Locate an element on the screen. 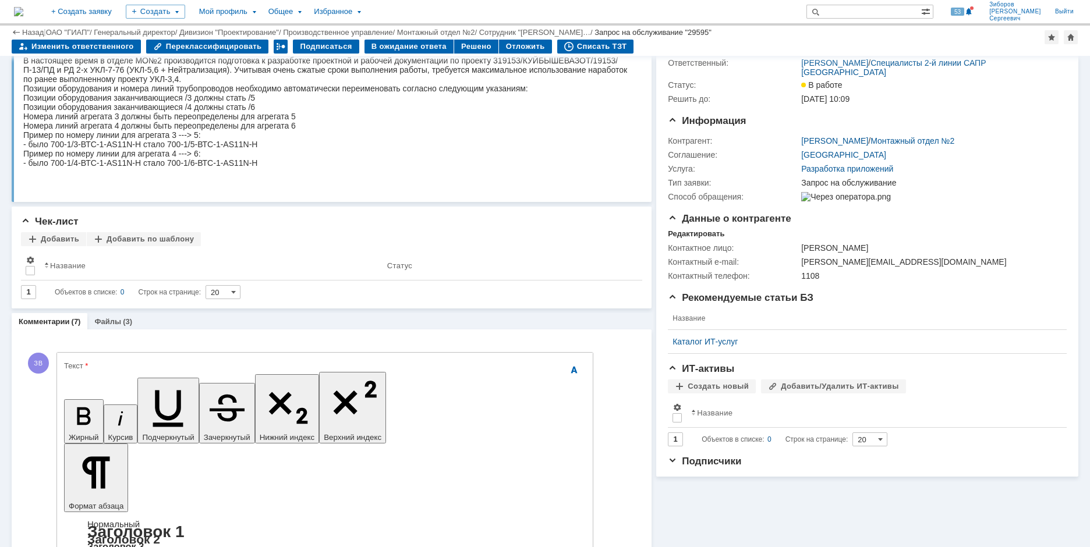 The image size is (1090, 547). span: ИТ-активы is located at coordinates (701, 368).